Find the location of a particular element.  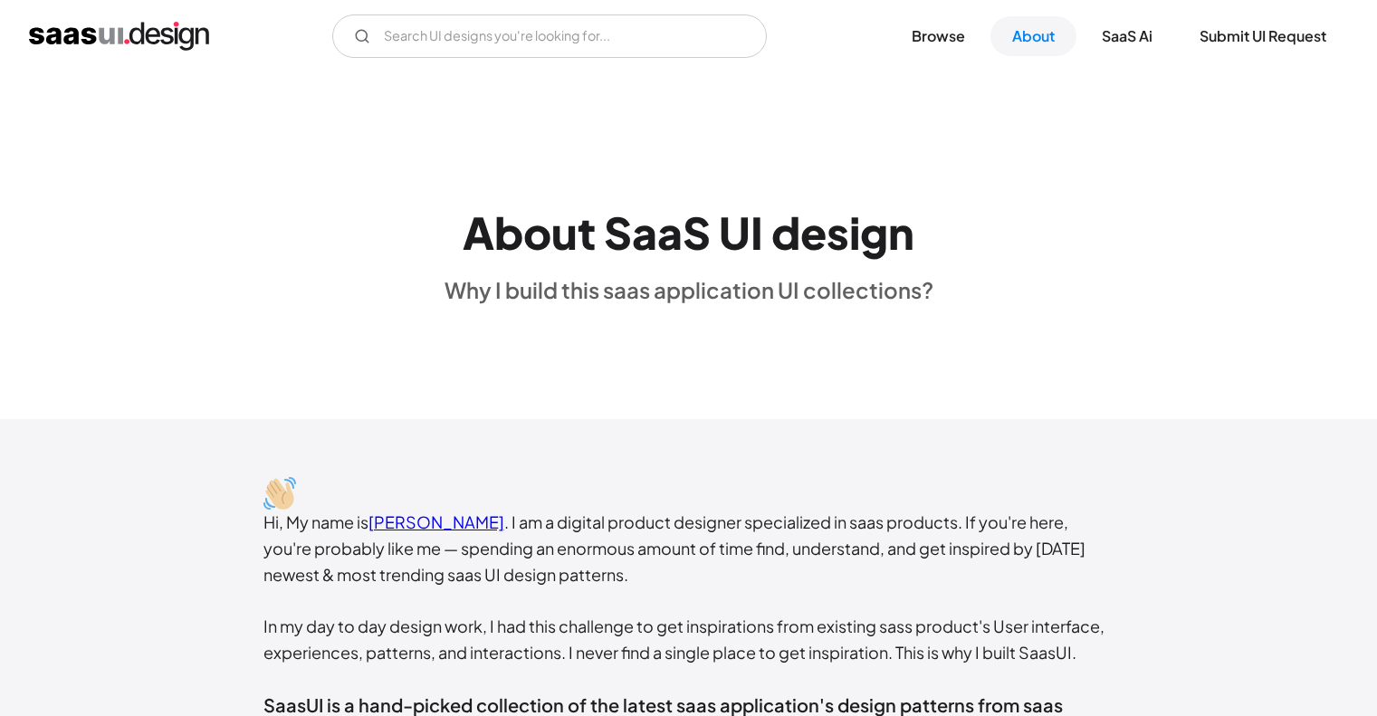

a: SaaS Ai is located at coordinates (1127, 36).